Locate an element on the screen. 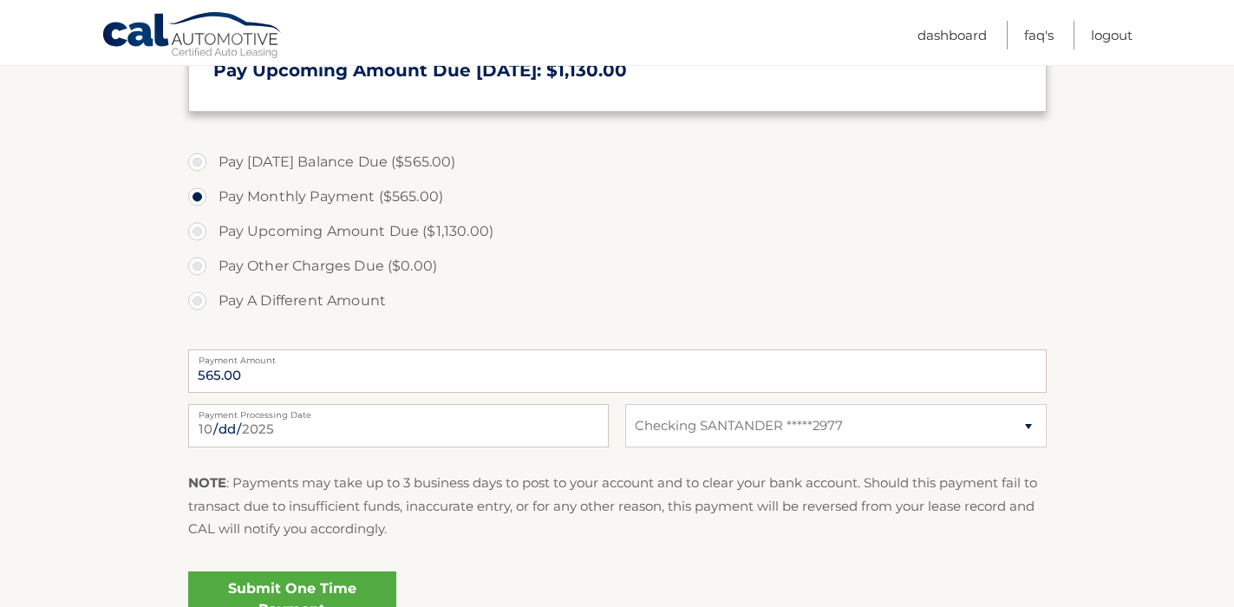  label: Payment Amount is located at coordinates (617, 356).